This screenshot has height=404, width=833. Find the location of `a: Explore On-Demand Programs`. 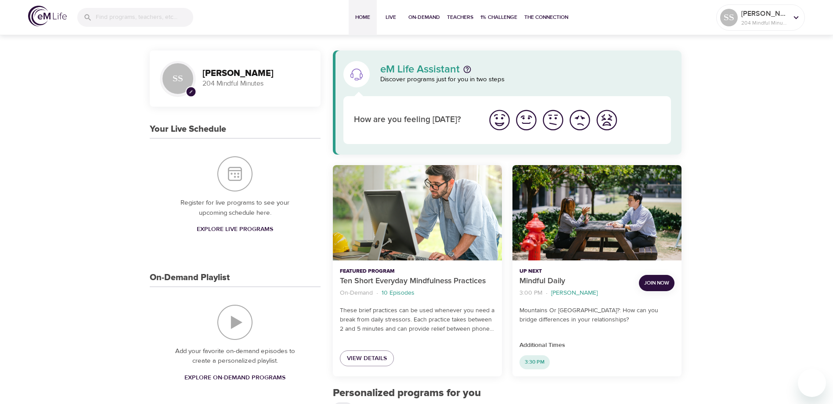

a: Explore On-Demand Programs is located at coordinates (235, 378).